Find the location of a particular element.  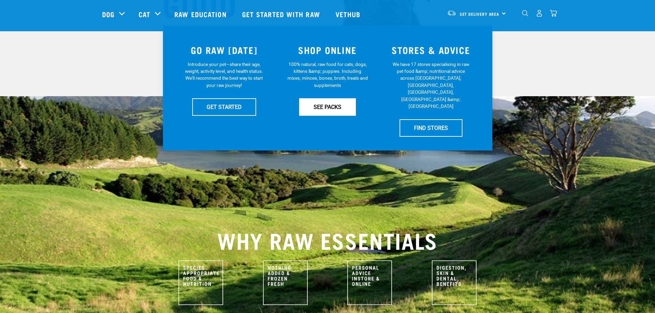

img: home-icon@2x.png is located at coordinates (553, 13).